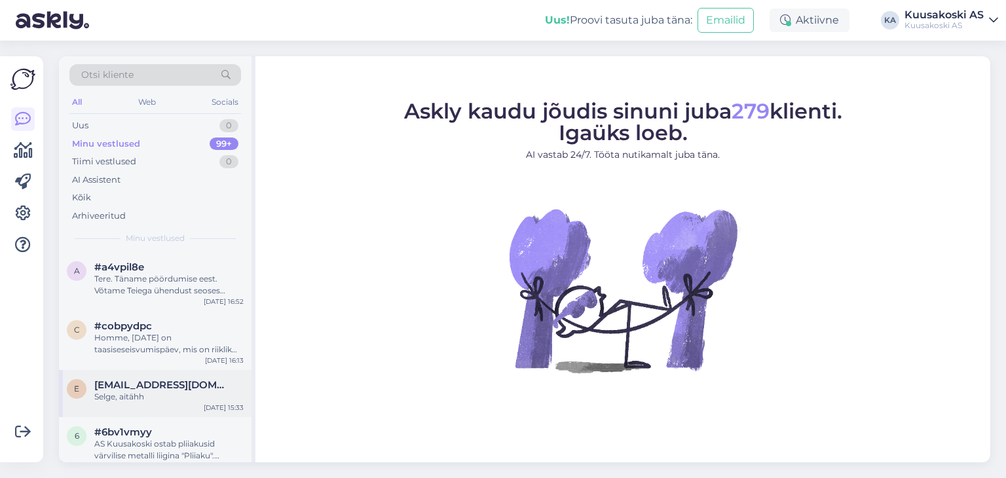 Image resolution: width=1006 pixels, height=478 pixels. Describe the element at coordinates (725, 20) in the screenshot. I see `button: Emailid` at that location.